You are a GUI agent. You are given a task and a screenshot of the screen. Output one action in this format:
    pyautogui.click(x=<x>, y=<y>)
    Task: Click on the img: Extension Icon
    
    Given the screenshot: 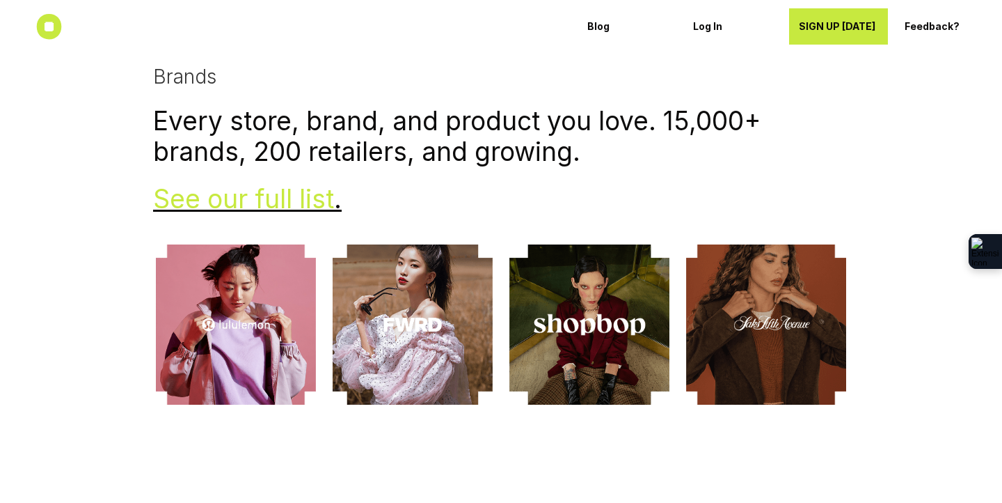 What is the action you would take?
    pyautogui.click(x=986, y=251)
    